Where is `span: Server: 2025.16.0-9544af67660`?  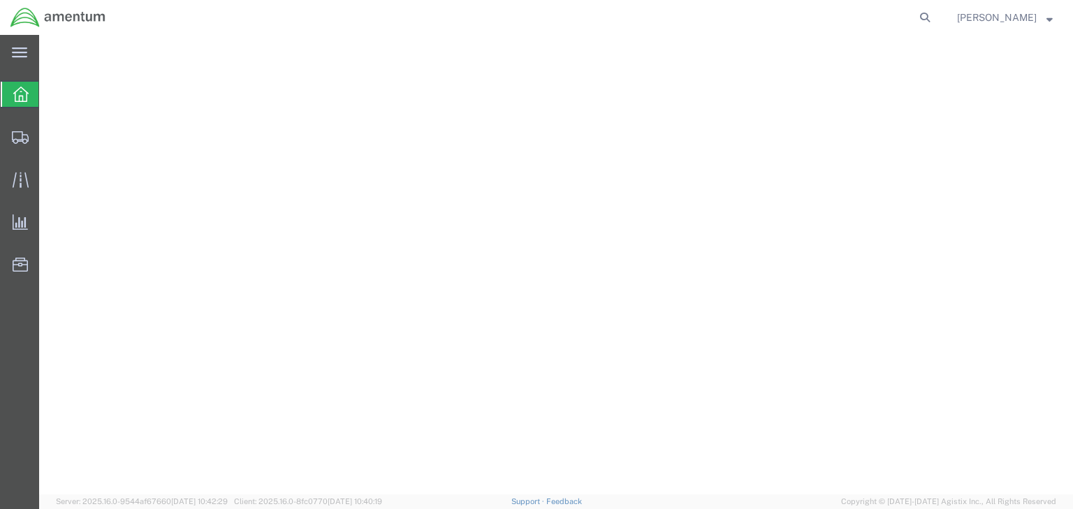
span: Server: 2025.16.0-9544af67660 is located at coordinates (142, 502).